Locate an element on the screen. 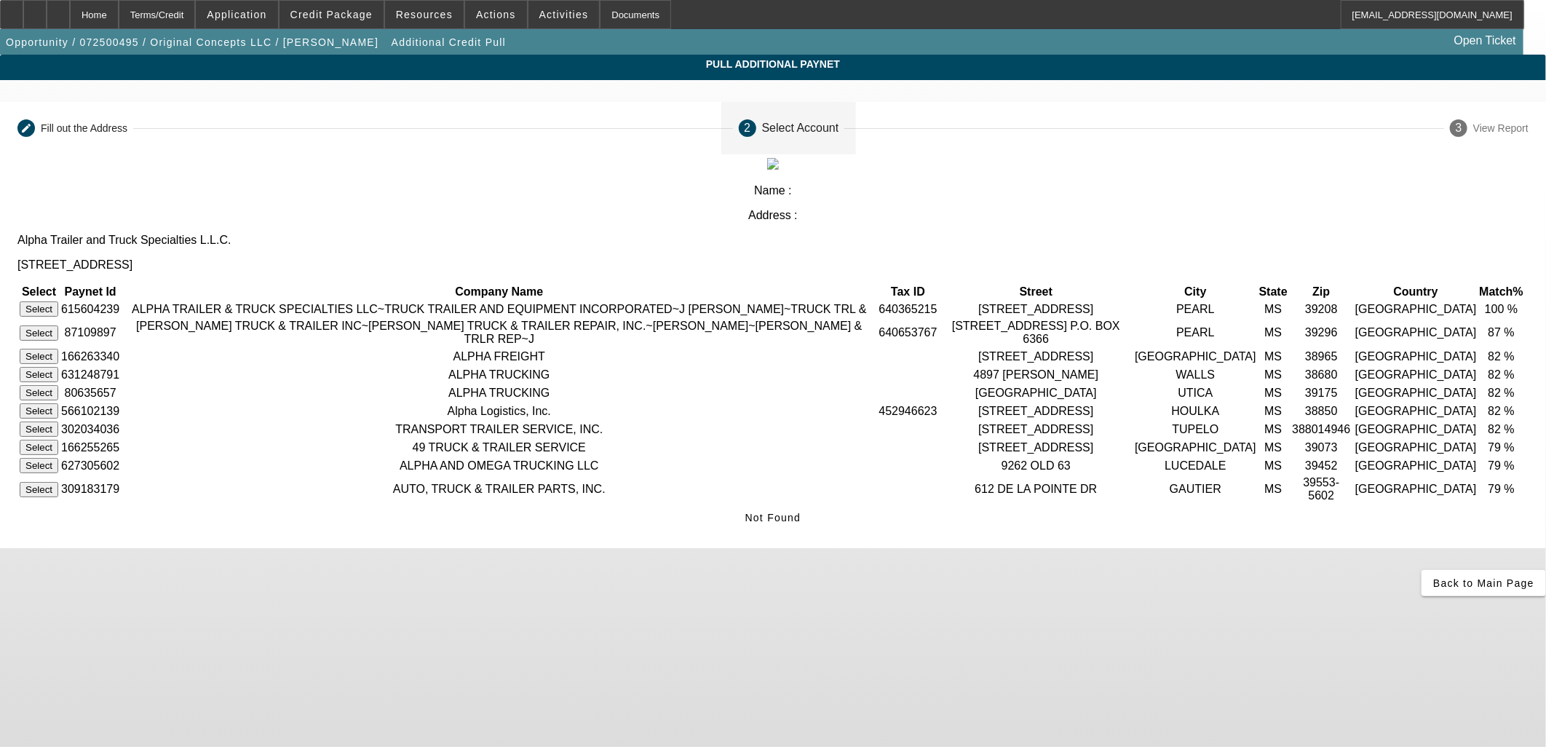  span: 3 is located at coordinates (1458, 128).